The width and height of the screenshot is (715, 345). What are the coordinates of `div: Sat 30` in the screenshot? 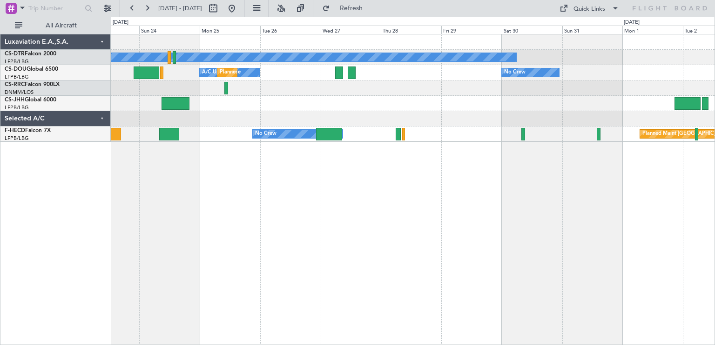 It's located at (532, 30).